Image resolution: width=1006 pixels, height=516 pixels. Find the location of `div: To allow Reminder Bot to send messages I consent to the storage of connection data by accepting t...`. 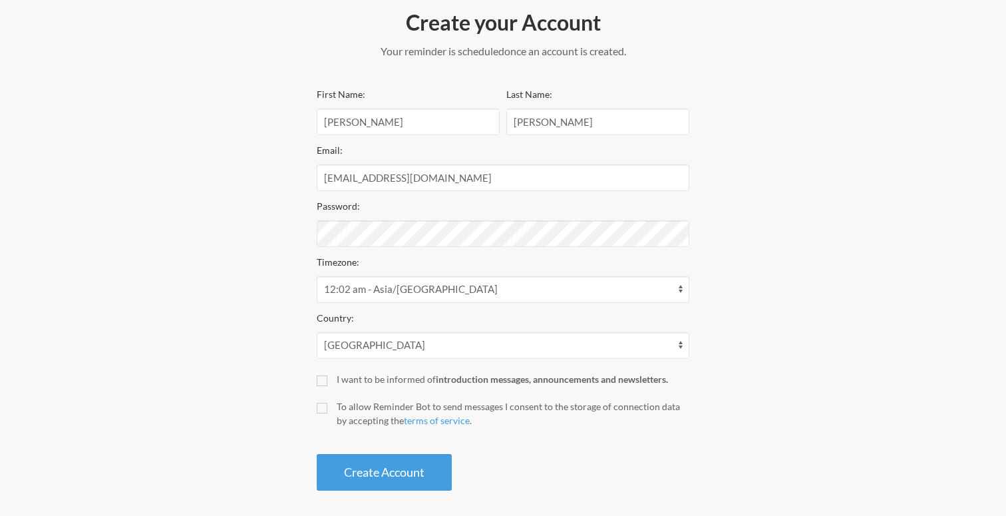

div: To allow Reminder Bot to send messages I consent to the storage of connection data by accepting t... is located at coordinates (513, 413).